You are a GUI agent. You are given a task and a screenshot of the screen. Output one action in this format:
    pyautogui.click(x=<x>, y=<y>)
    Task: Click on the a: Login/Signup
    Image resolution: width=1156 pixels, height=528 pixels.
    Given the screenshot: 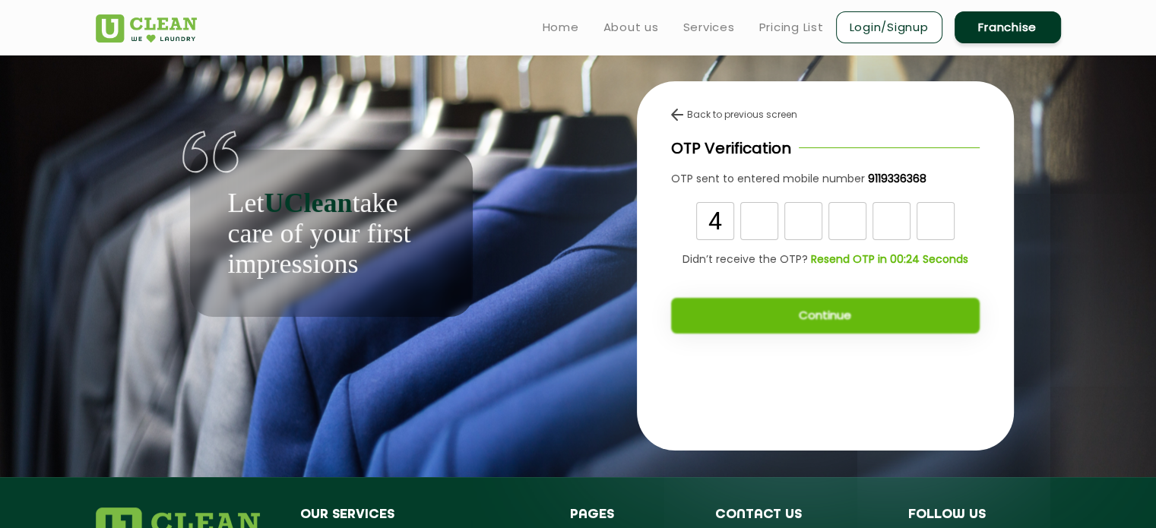 What is the action you would take?
    pyautogui.click(x=889, y=27)
    